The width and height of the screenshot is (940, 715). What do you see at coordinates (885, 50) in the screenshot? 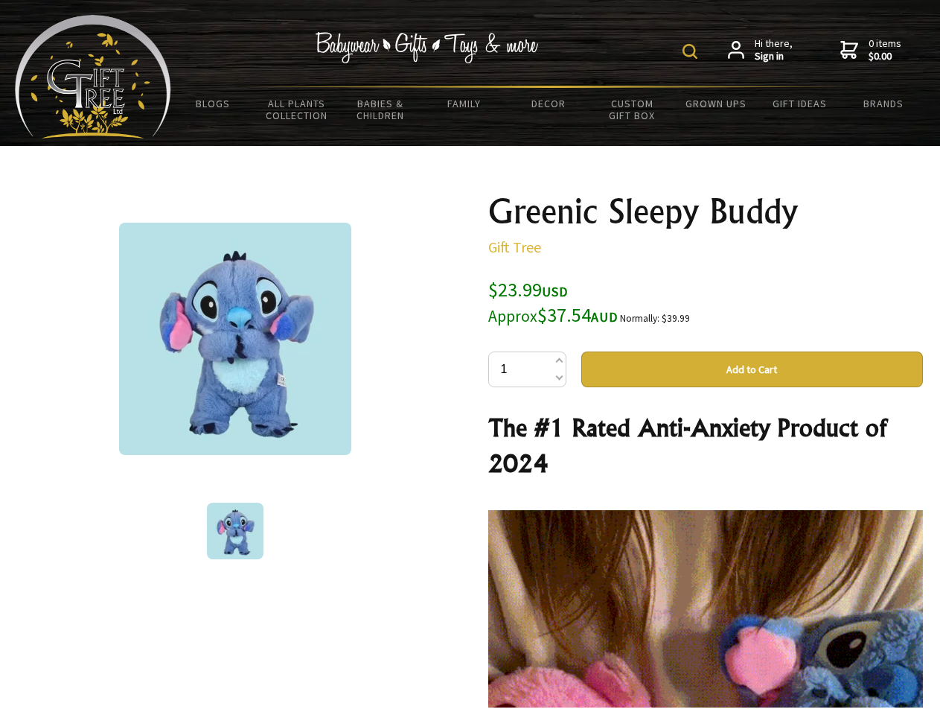
I see `span: 0 items` at bounding box center [885, 50].